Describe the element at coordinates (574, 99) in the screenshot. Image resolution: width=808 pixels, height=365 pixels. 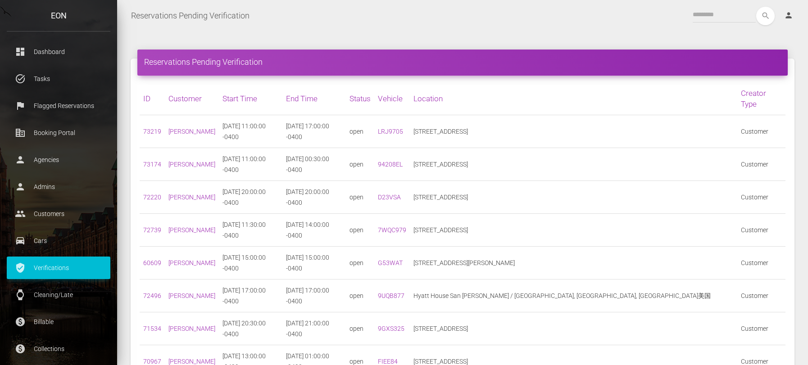
I see `th: Location` at that location.